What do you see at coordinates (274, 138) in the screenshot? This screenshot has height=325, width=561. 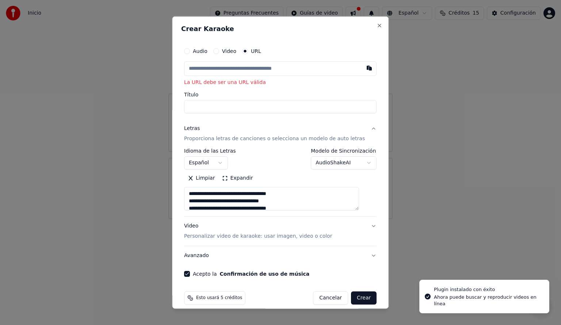 I see `p: Proporciona letras de canciones o selecciona un modelo de auto letras` at bounding box center [274, 138].